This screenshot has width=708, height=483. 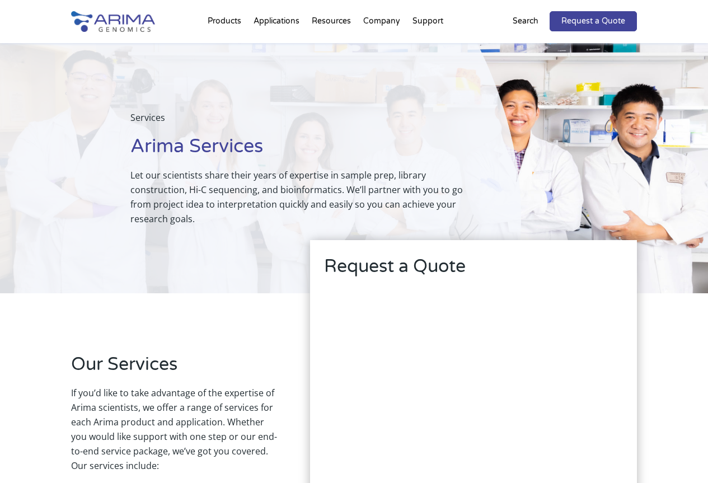 I want to click on img: Arima-Genomics-logo, so click(x=113, y=21).